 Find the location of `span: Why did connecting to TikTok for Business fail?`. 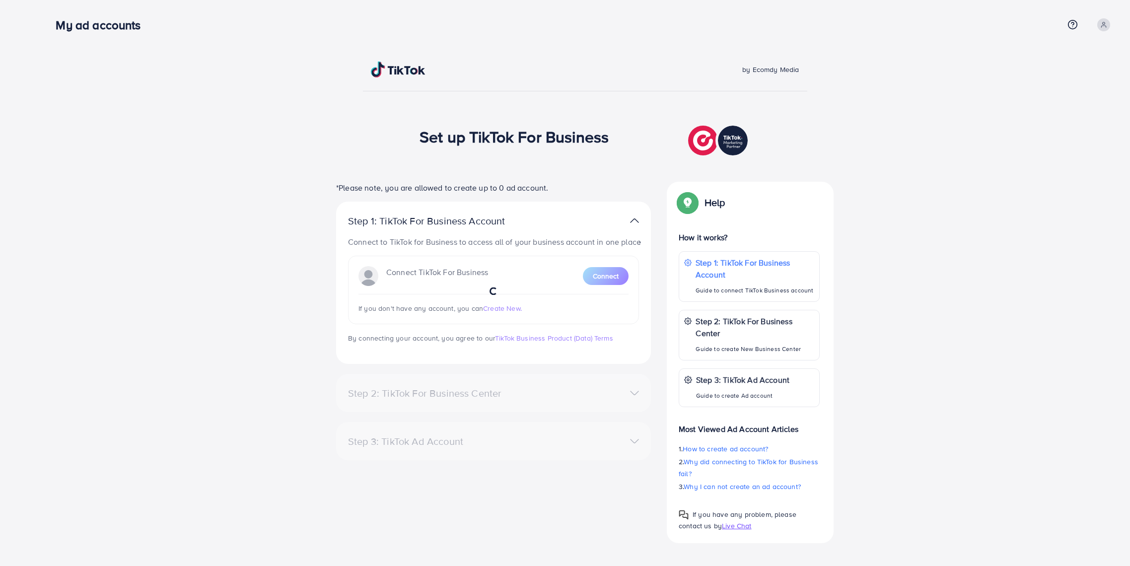

span: Why did connecting to TikTok for Business fail? is located at coordinates (748, 467).